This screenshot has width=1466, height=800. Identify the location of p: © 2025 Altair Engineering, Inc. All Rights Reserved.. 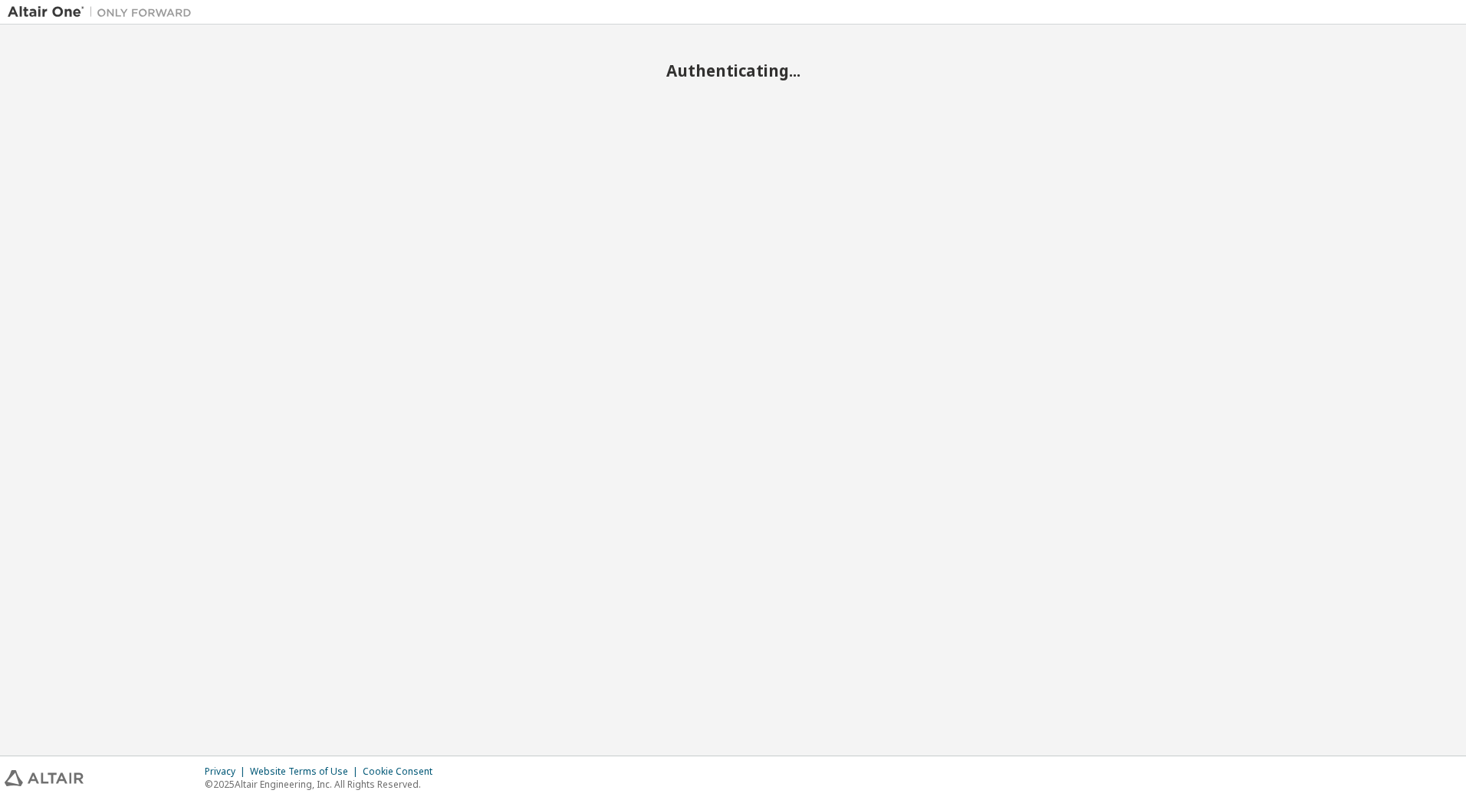
(323, 784).